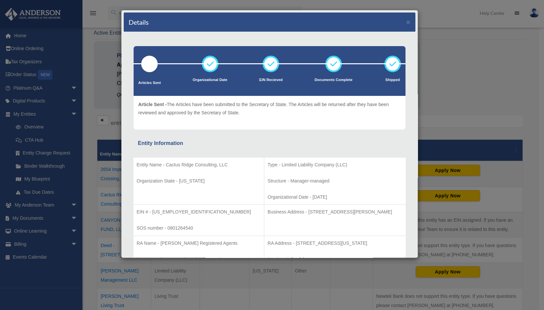 This screenshot has height=310, width=544. Describe the element at coordinates (335, 165) in the screenshot. I see `p: Type - Limited Liability Company (LLC)` at that location.